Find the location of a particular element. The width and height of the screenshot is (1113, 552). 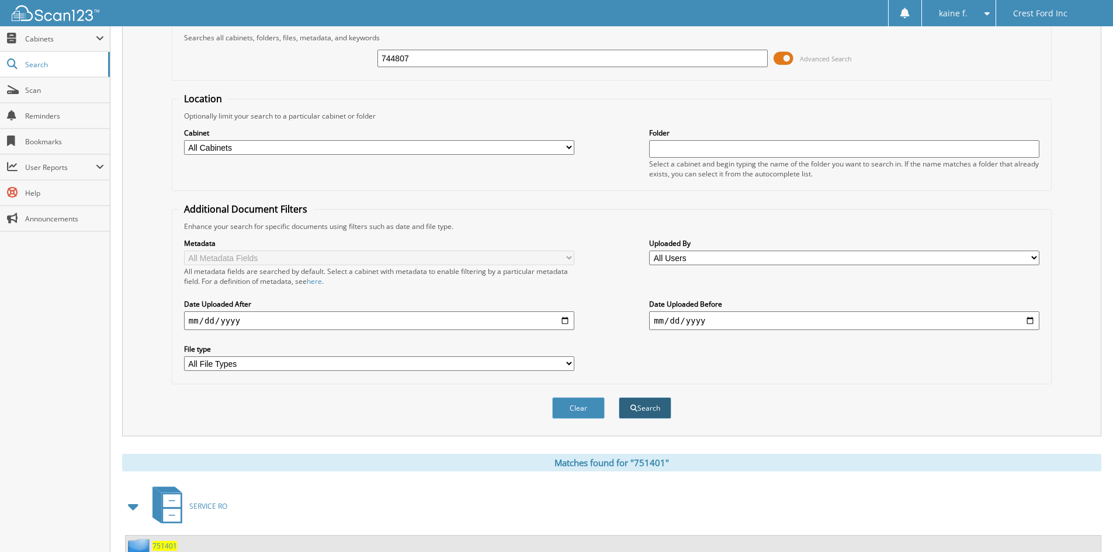

div: Searches all cabinets, folders, files, metadata, and keywords is located at coordinates (612, 37).